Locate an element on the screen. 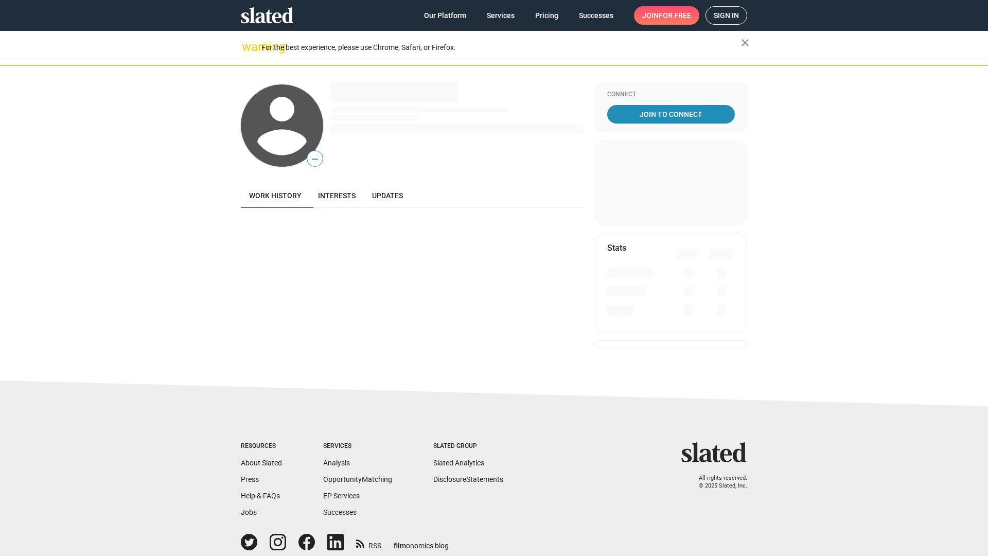  div: Services is located at coordinates (358, 446).